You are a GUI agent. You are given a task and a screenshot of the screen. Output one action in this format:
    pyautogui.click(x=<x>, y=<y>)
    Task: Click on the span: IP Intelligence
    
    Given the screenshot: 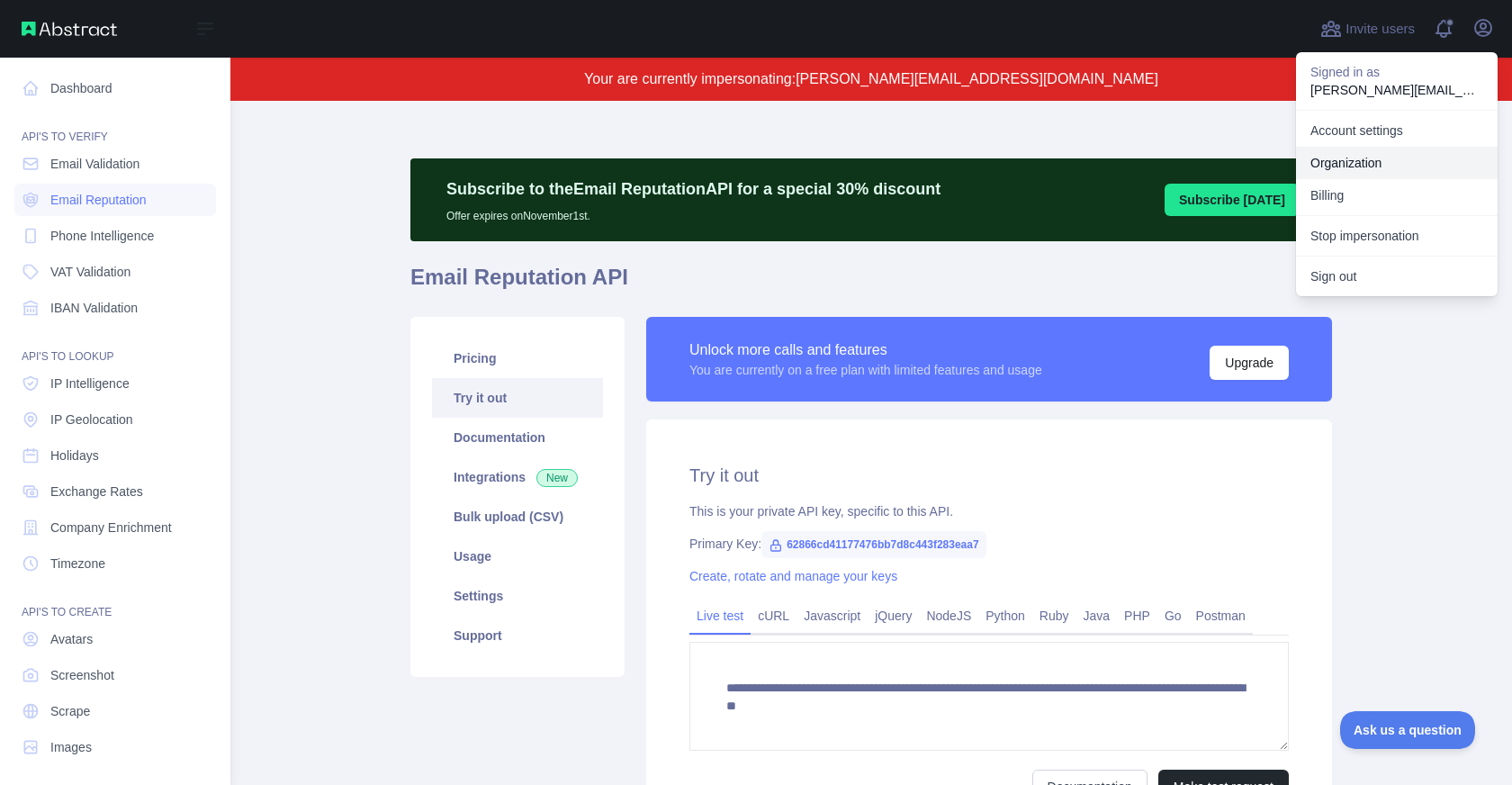 What is the action you would take?
    pyautogui.click(x=90, y=383)
    